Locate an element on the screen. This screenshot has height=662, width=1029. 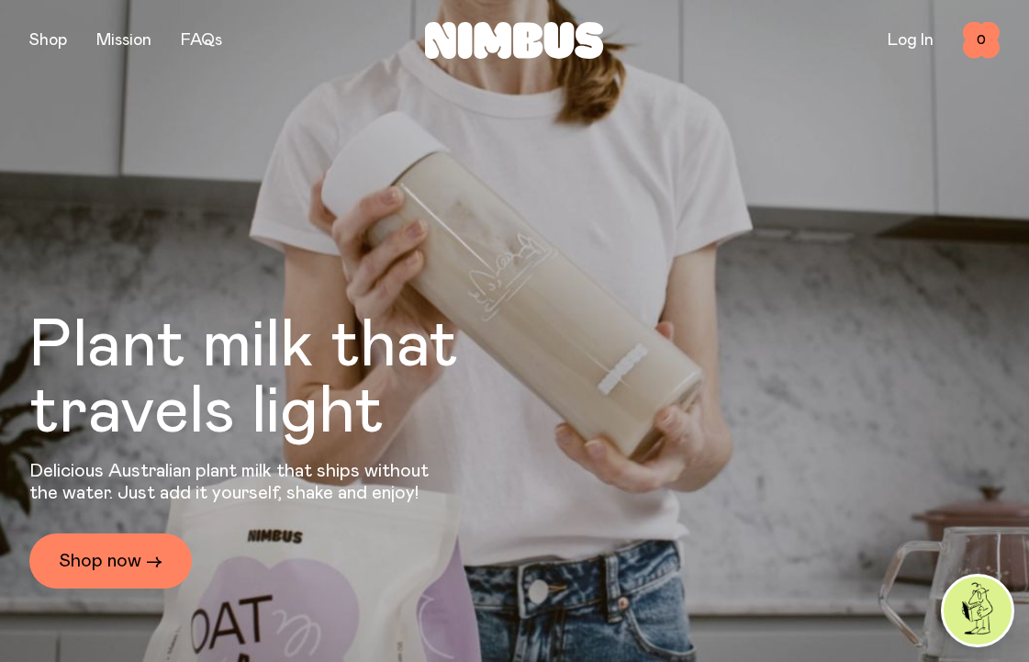
a: Shop now → is located at coordinates (110, 561).